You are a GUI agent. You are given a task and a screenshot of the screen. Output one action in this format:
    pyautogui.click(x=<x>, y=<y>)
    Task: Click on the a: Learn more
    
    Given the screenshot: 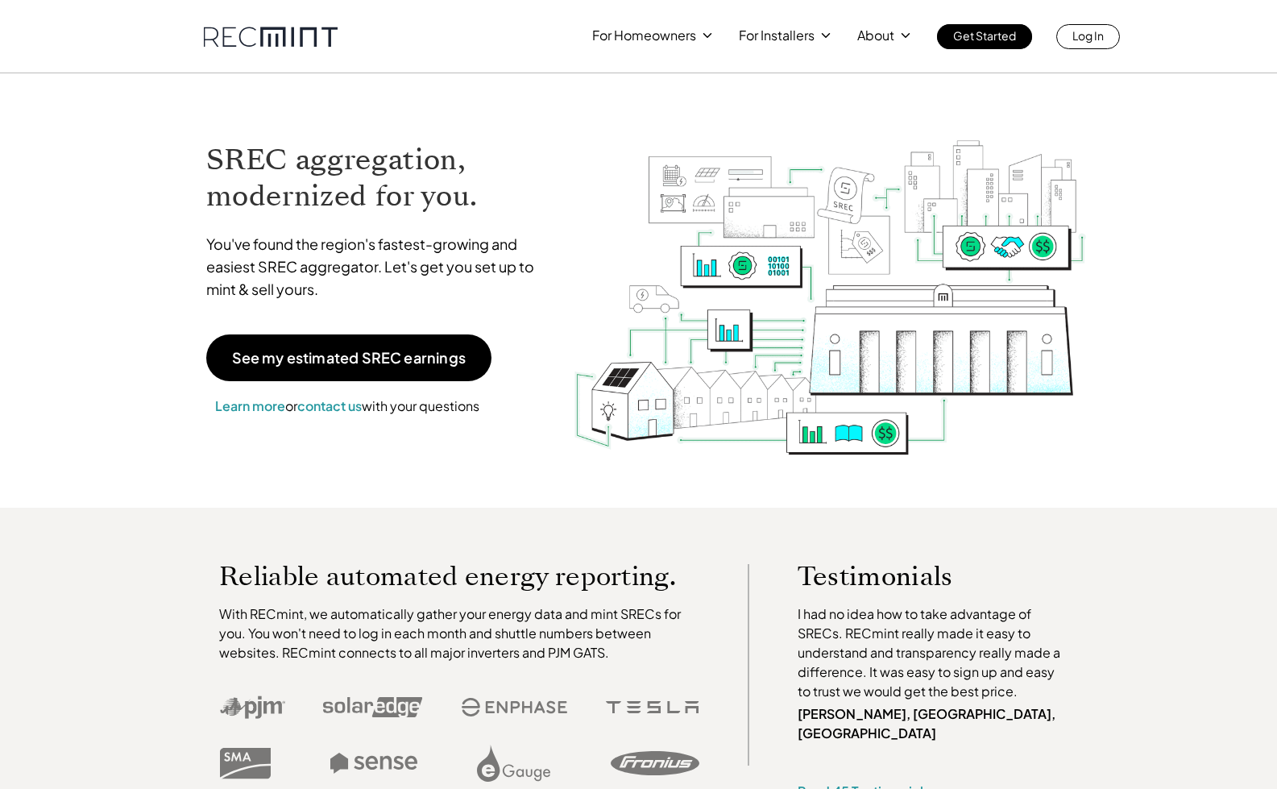 What is the action you would take?
    pyautogui.click(x=250, y=405)
    